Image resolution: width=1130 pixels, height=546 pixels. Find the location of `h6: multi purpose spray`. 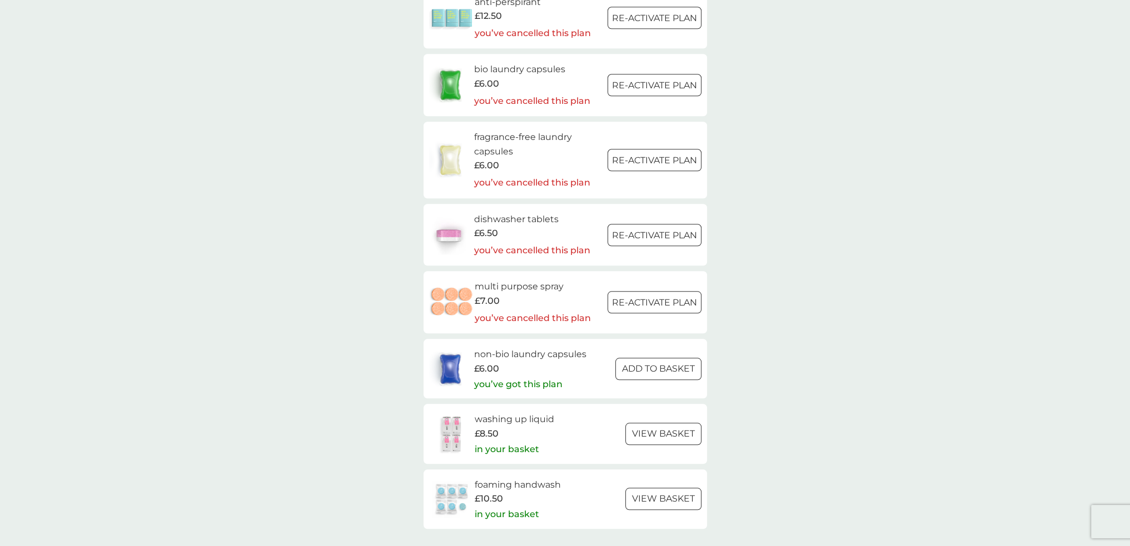

h6: multi purpose spray is located at coordinates (533, 287).